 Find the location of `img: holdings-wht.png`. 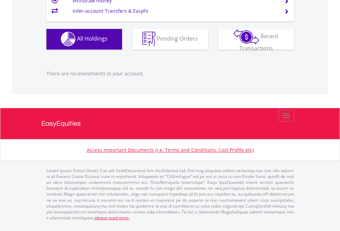

img: holdings-wht.png is located at coordinates (68, 39).